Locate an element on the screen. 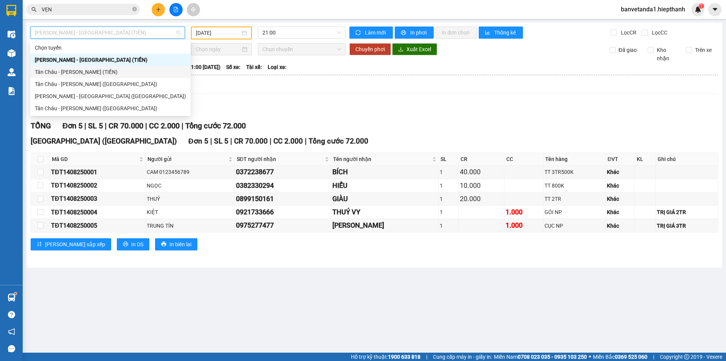 The width and height of the screenshot is (726, 361). div: TRỊ GIÁ 3TR is located at coordinates (687, 226).